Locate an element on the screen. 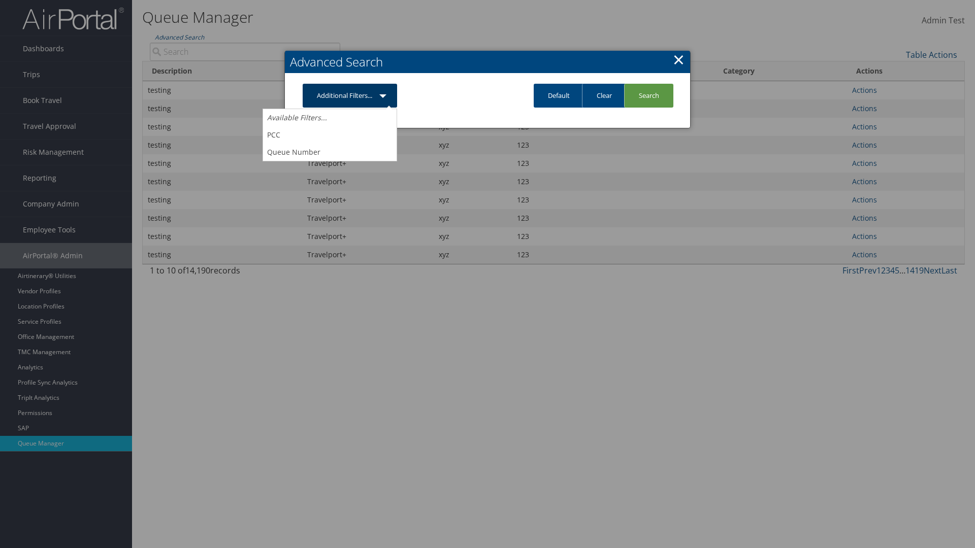 The height and width of the screenshot is (548, 975). h2: Advanced Search is located at coordinates (487, 62).